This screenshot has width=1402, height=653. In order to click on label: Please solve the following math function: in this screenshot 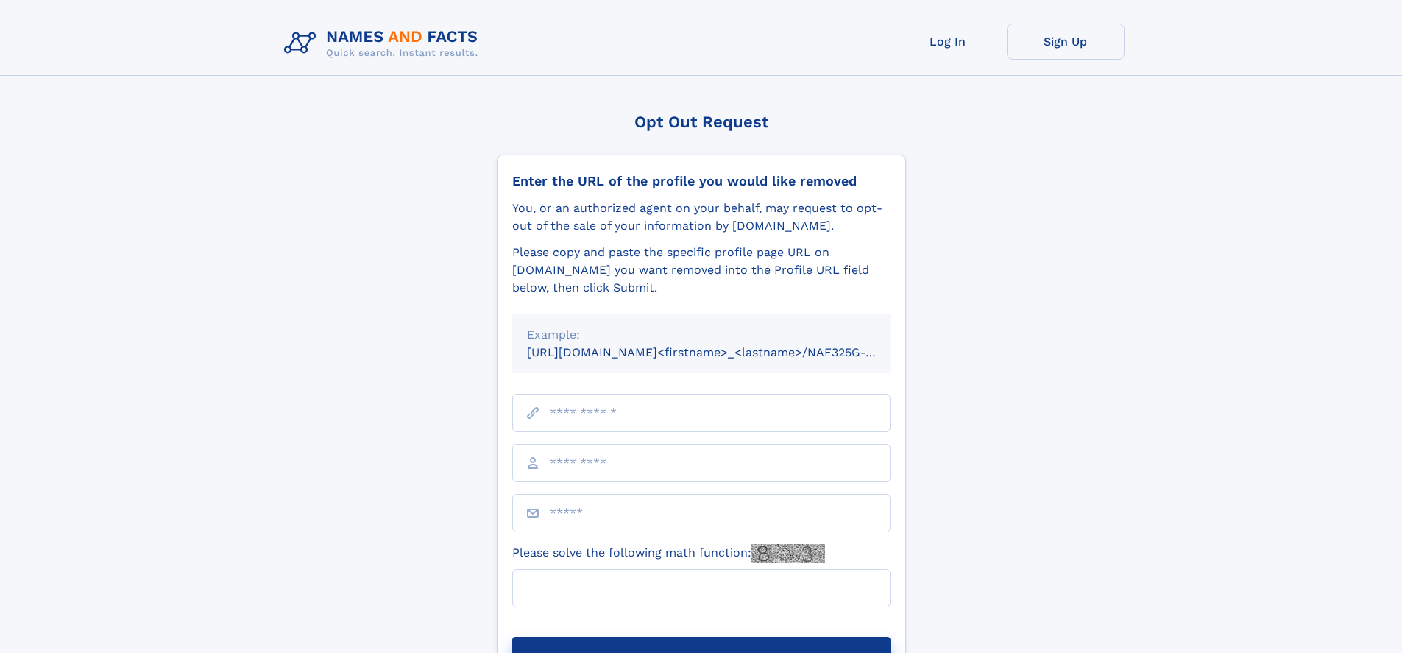, I will do `click(668, 554)`.